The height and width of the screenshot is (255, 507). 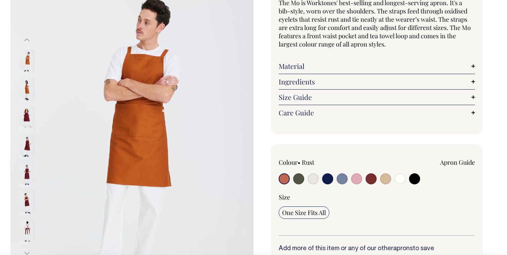 I want to click on a: aprons, so click(x=403, y=249).